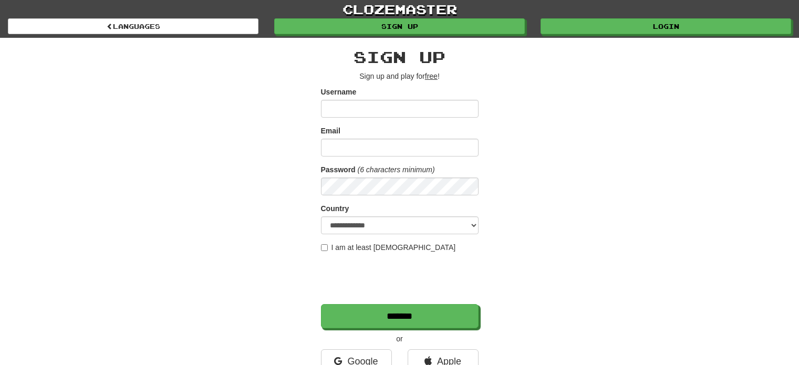  What do you see at coordinates (338, 170) in the screenshot?
I see `label: Password` at bounding box center [338, 170].